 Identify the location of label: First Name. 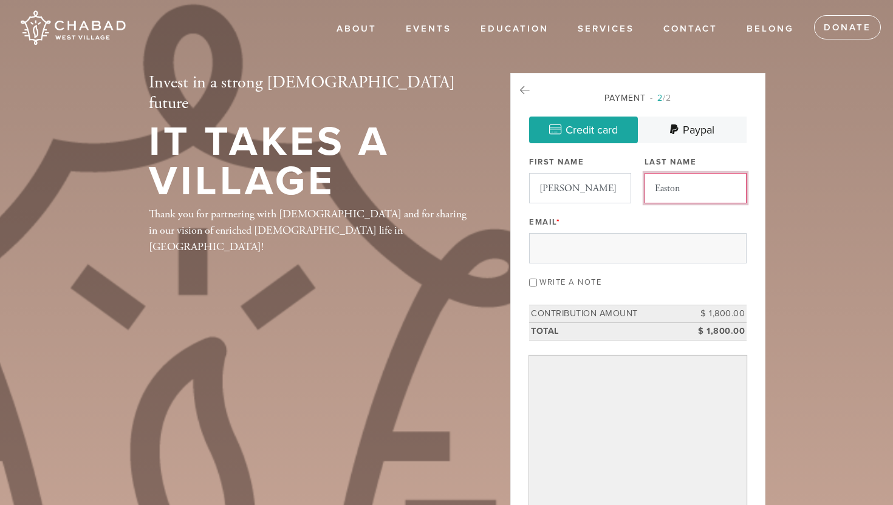
(557, 162).